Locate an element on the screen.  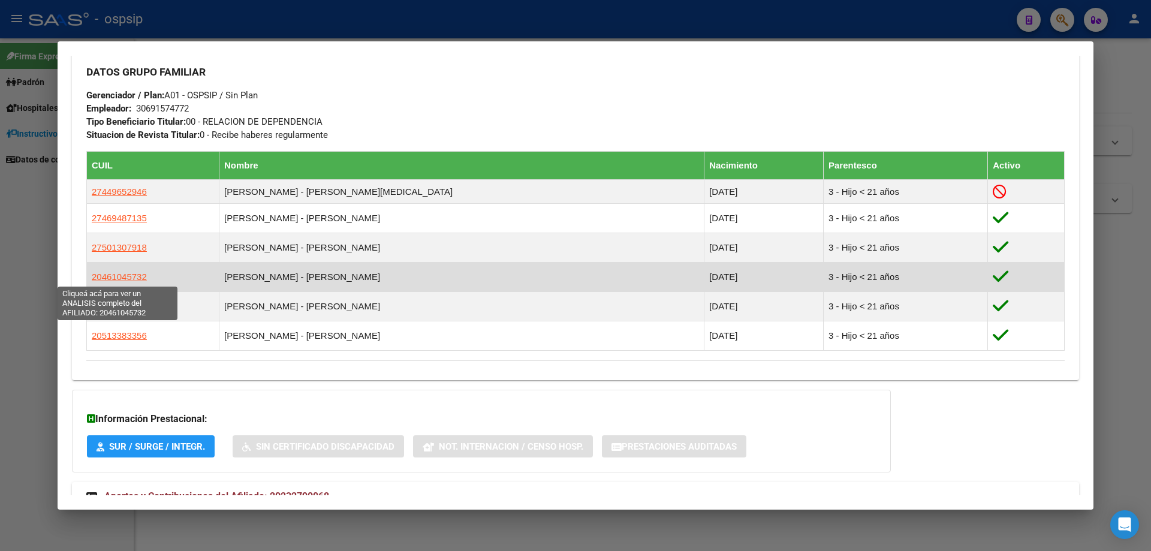
strong: Empleador: is located at coordinates (109, 109).